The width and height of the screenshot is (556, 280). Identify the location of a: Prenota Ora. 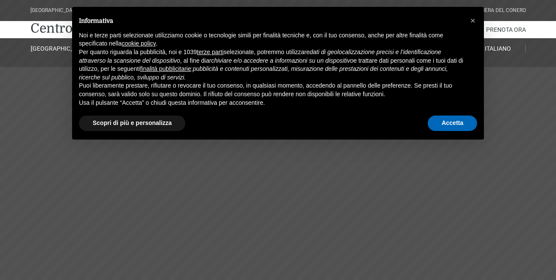
(506, 30).